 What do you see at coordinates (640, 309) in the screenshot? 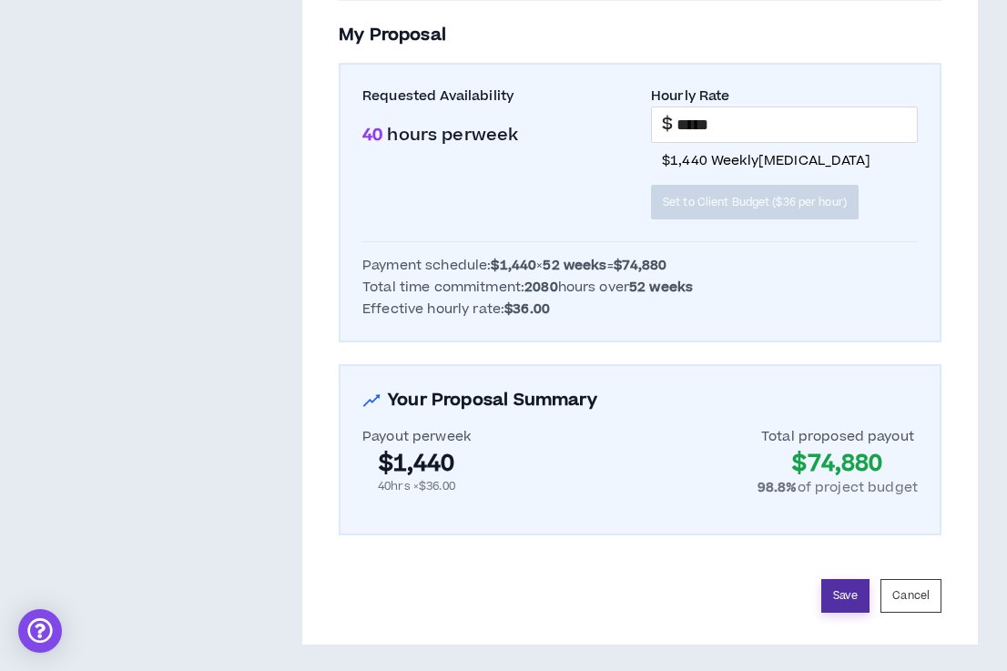
I see `div: Effective hourly rate:` at bounding box center [640, 309].